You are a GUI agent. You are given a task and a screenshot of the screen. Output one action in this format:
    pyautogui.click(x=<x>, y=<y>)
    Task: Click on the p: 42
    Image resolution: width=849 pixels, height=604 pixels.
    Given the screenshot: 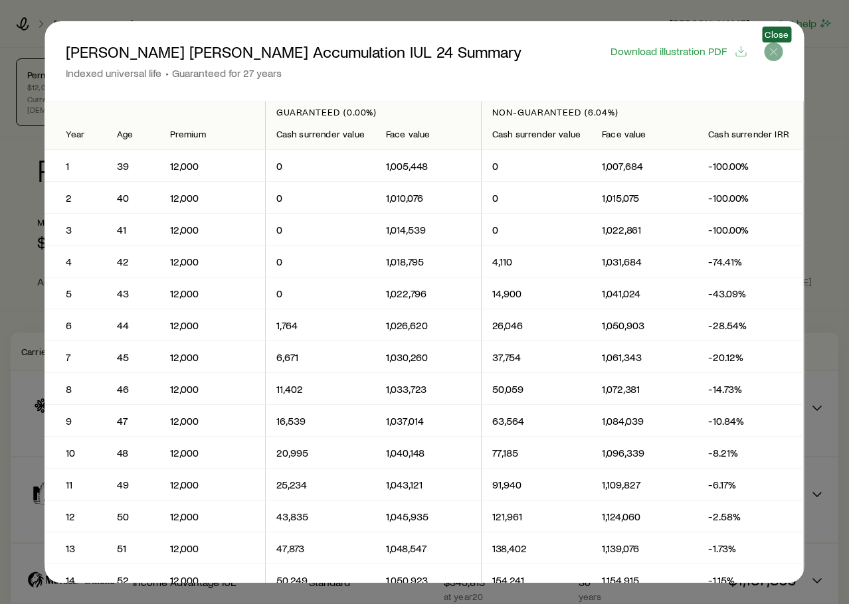 What is the action you would take?
    pyautogui.click(x=133, y=262)
    